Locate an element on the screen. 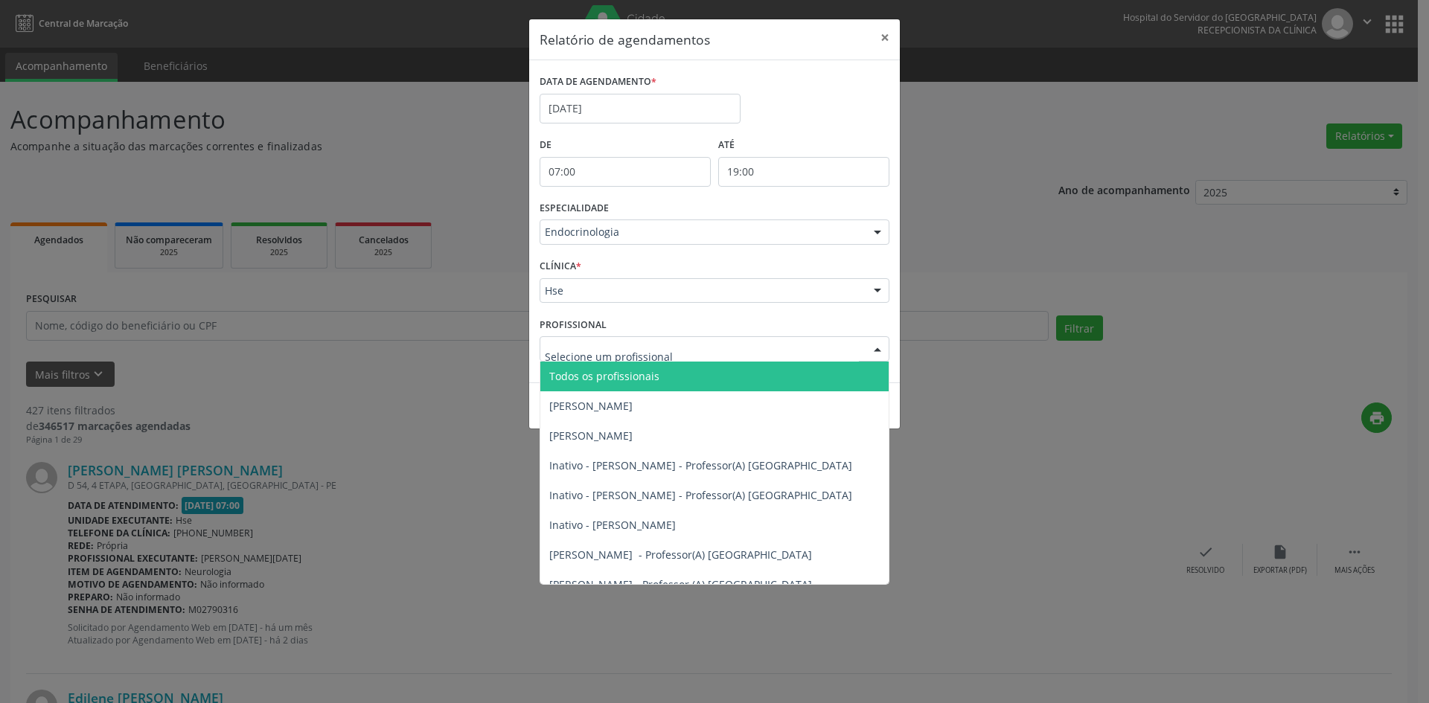  h5: Relatório de agendamentos is located at coordinates (625, 39).